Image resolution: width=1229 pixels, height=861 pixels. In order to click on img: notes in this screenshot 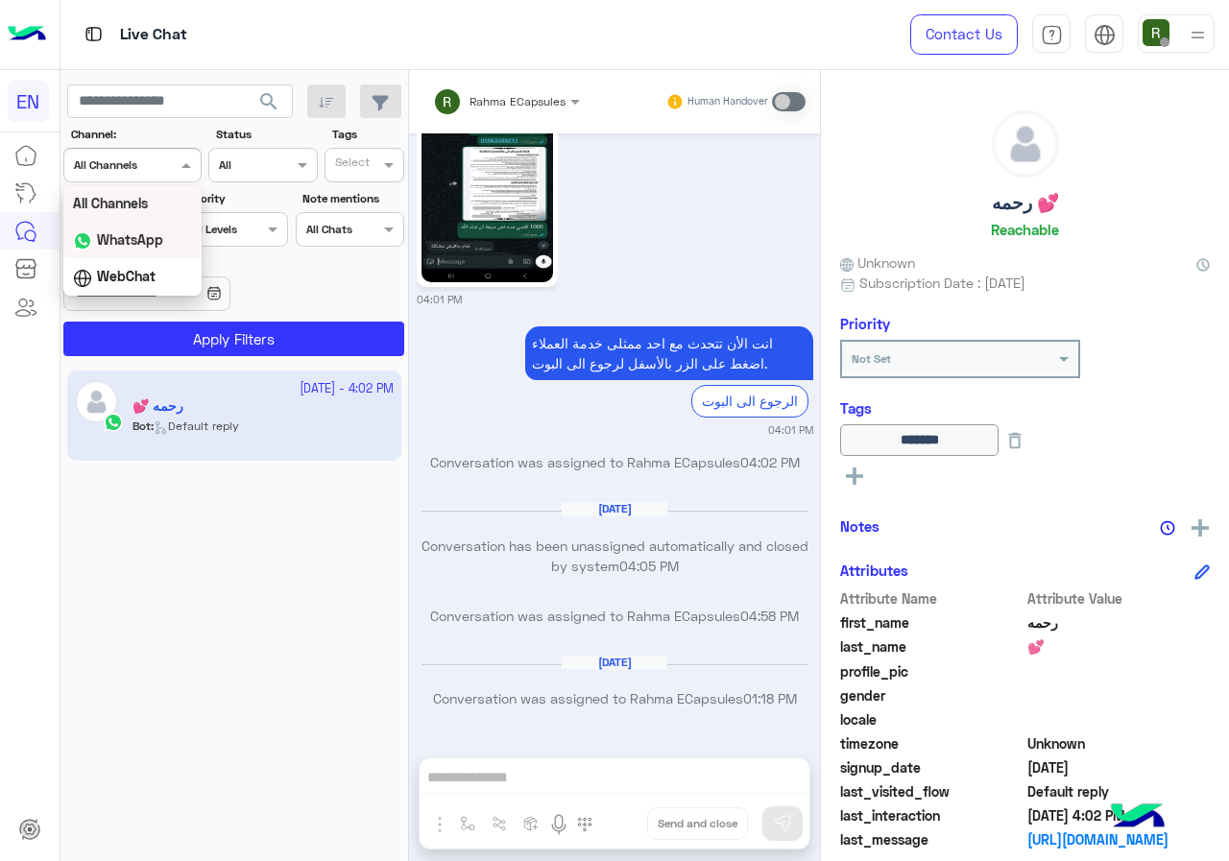, I will do `click(1167, 528)`.